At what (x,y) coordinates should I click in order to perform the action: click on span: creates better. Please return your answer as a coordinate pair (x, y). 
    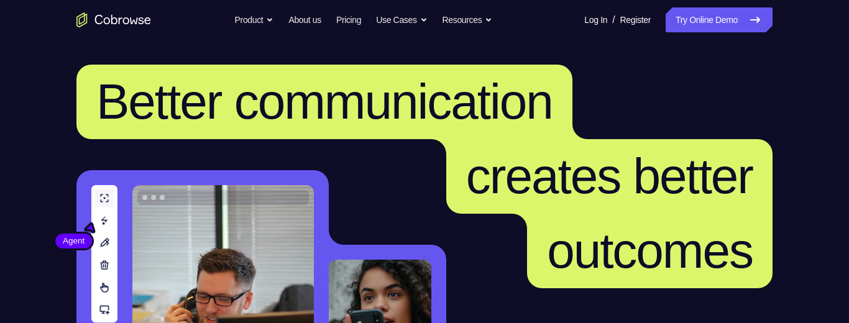
    Looking at the image, I should click on (609, 176).